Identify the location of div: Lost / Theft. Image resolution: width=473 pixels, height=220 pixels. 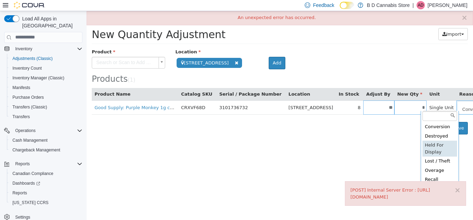
(353, 150).